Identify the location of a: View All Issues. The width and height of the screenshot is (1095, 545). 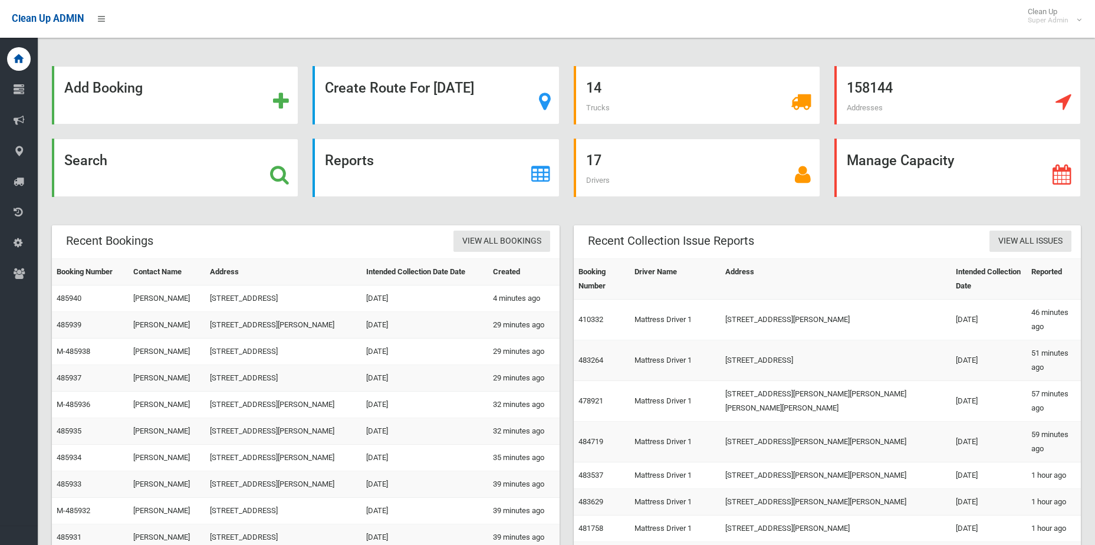
(1030, 241).